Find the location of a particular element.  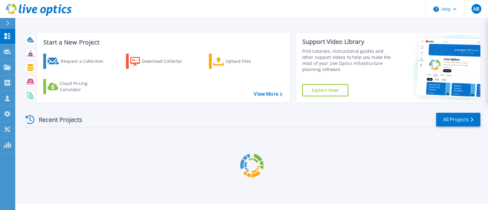

a: View More is located at coordinates (268, 94).